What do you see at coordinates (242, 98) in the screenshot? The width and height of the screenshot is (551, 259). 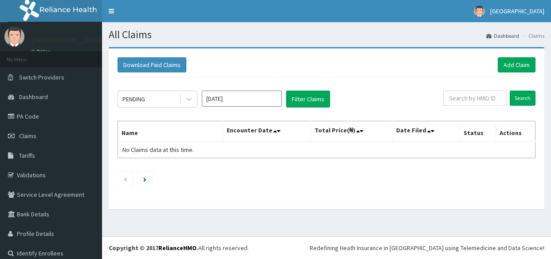 I see `input: Select Month and Year` at bounding box center [242, 98].